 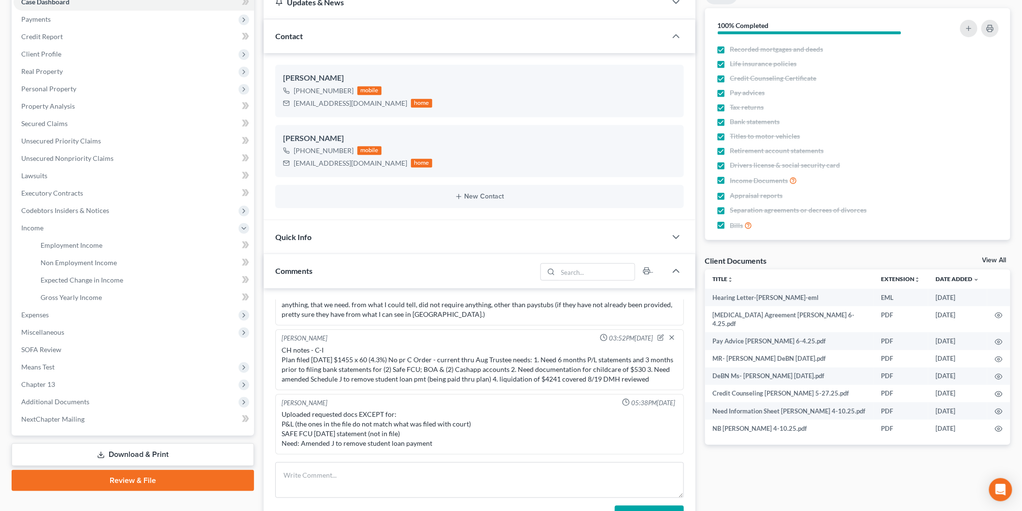 I want to click on div: Uploaded requested docs EXCEPT for: P&L (the ones in the file do not match what was filed with co..., so click(x=479, y=429).